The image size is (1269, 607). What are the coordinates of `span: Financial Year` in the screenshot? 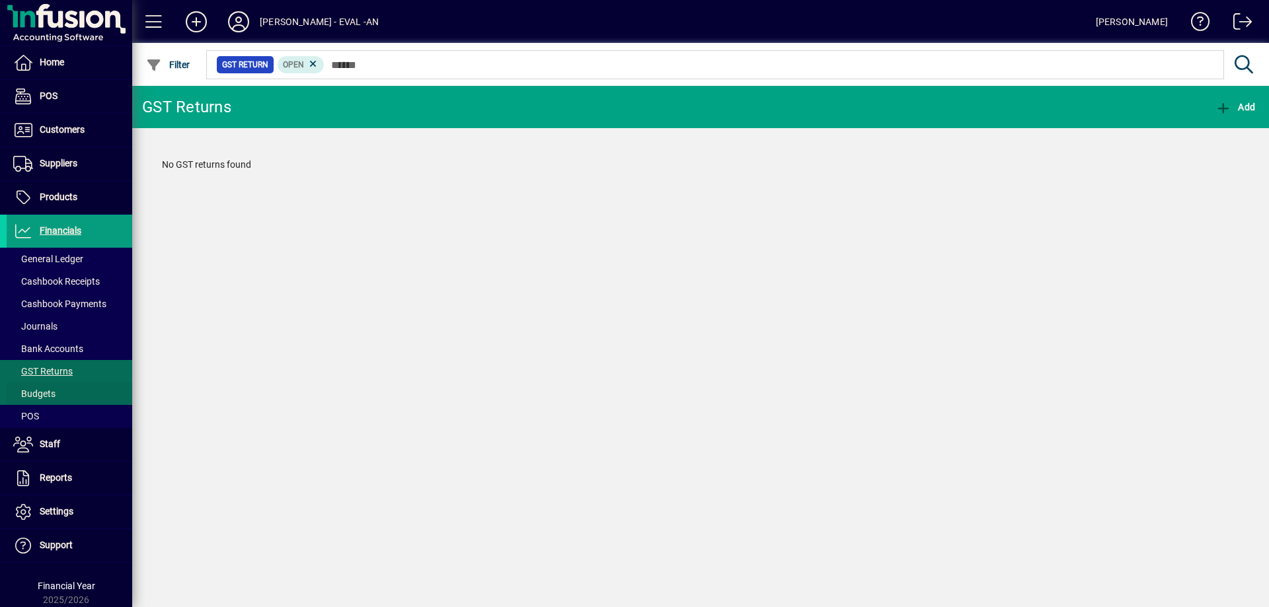 It's located at (66, 586).